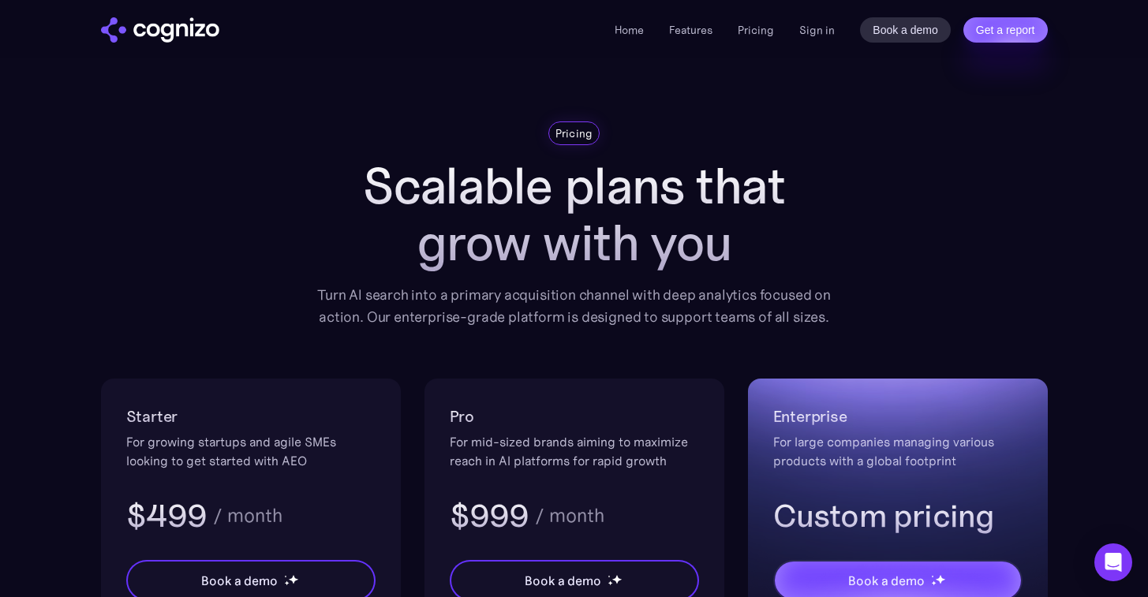 Image resolution: width=1148 pixels, height=597 pixels. Describe the element at coordinates (251, 417) in the screenshot. I see `h2: Starter` at that location.